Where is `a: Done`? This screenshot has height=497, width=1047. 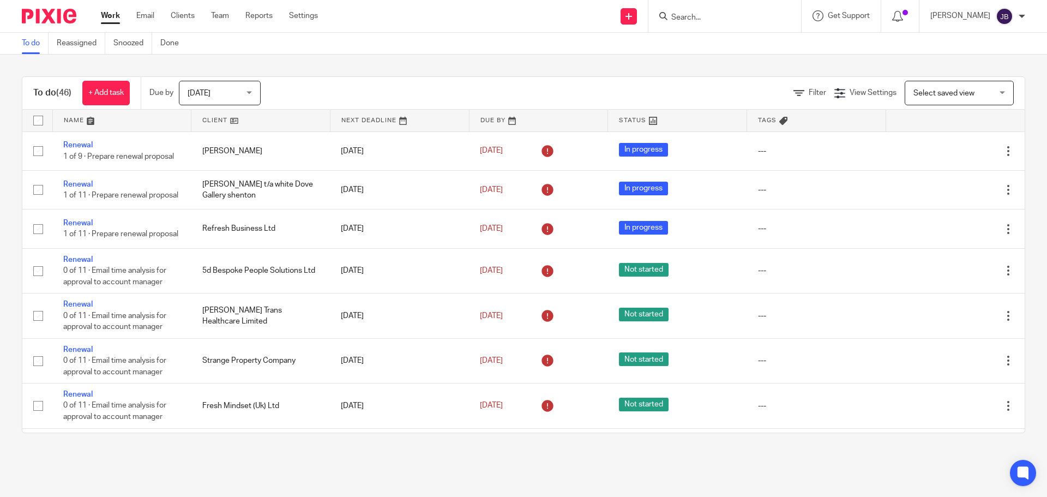 a: Done is located at coordinates (173, 43).